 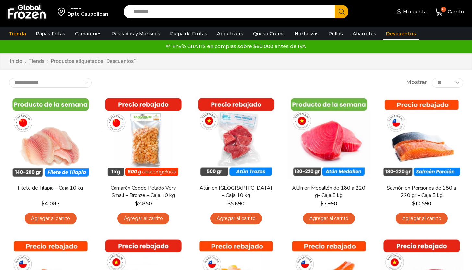 What do you see at coordinates (341, 12) in the screenshot?
I see `button: Search button` at bounding box center [341, 12].